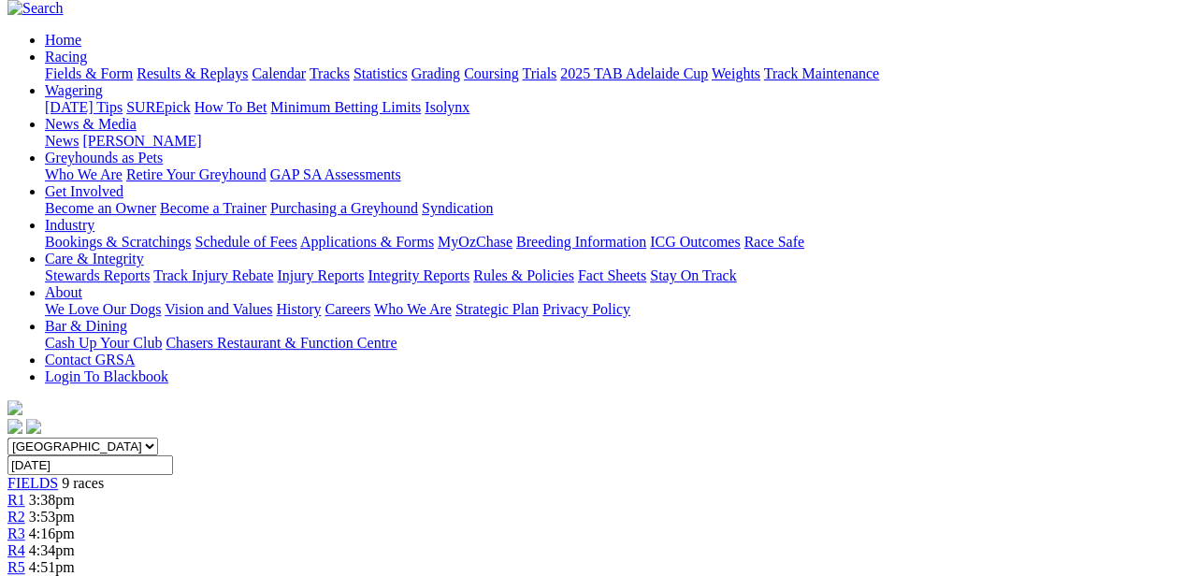 Image resolution: width=1183 pixels, height=576 pixels. What do you see at coordinates (63, 39) in the screenshot?
I see `a: Home` at bounding box center [63, 39].